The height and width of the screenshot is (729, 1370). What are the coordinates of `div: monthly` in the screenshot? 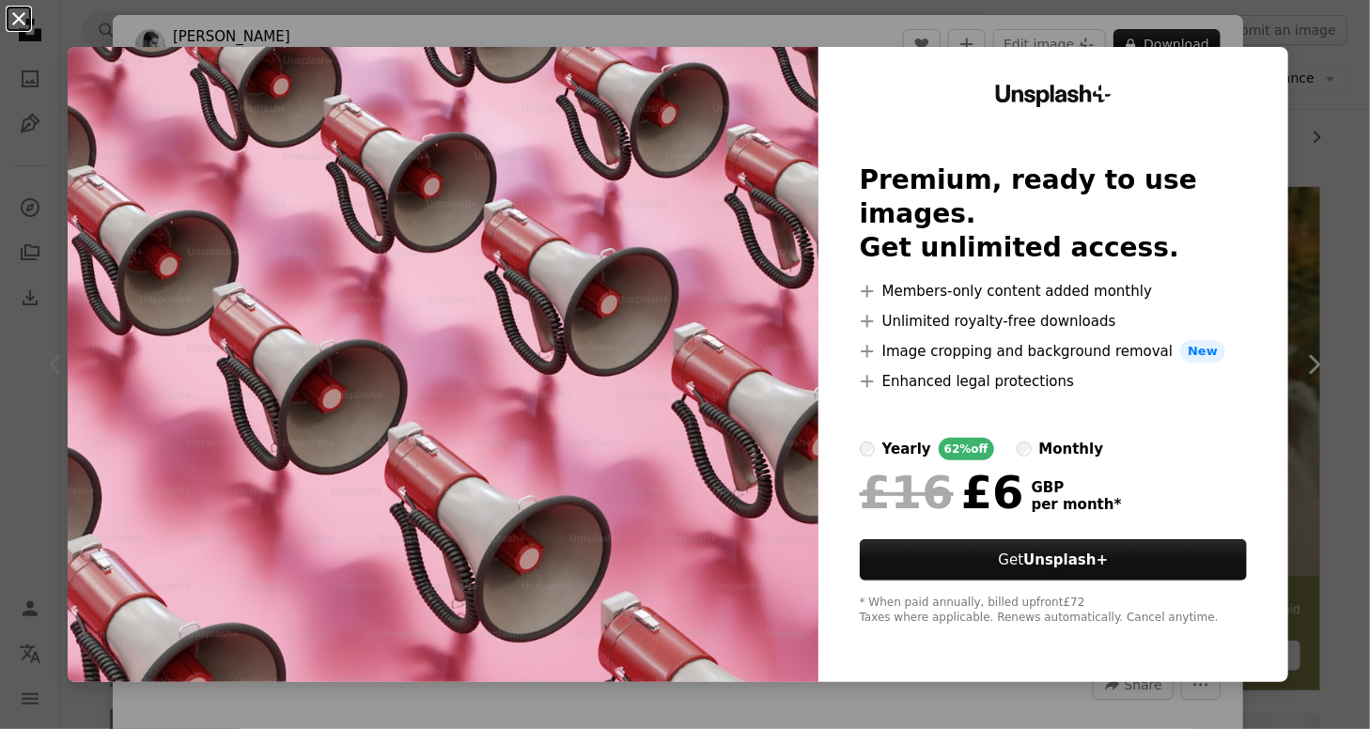 It's located at (1071, 449).